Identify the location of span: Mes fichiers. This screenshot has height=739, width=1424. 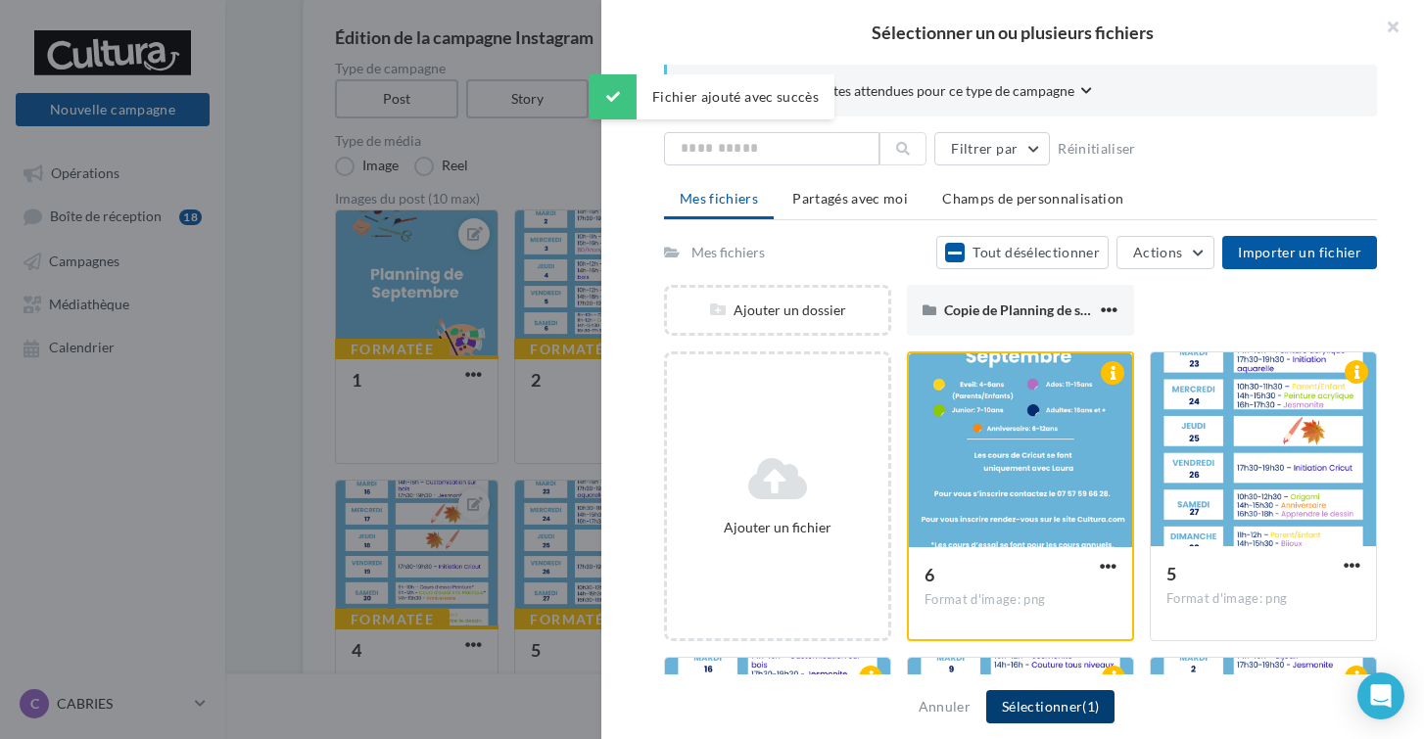
(719, 198).